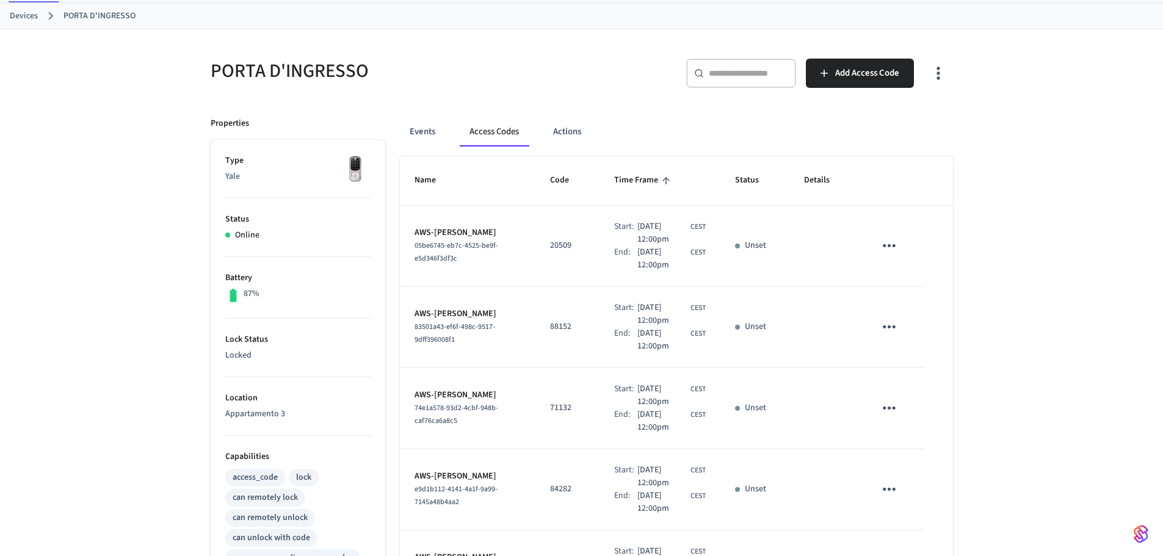 The image size is (1163, 556). Describe the element at coordinates (567, 408) in the screenshot. I see `p: 71132` at that location.